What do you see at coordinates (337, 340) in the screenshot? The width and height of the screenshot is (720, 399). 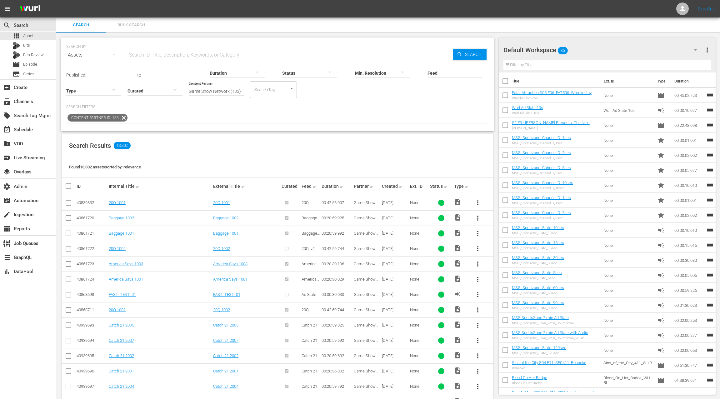 I see `div: 00:20:59.692` at bounding box center [337, 340].